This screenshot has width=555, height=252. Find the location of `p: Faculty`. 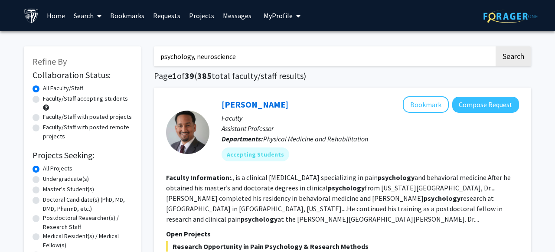

p: Faculty is located at coordinates (370, 118).